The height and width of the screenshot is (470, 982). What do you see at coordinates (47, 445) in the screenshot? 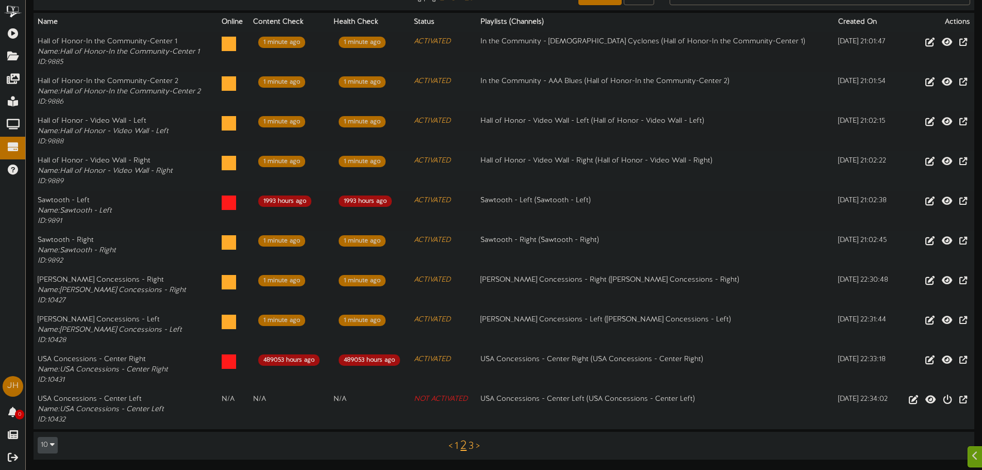
I see `button: 10` at bounding box center [47, 445].